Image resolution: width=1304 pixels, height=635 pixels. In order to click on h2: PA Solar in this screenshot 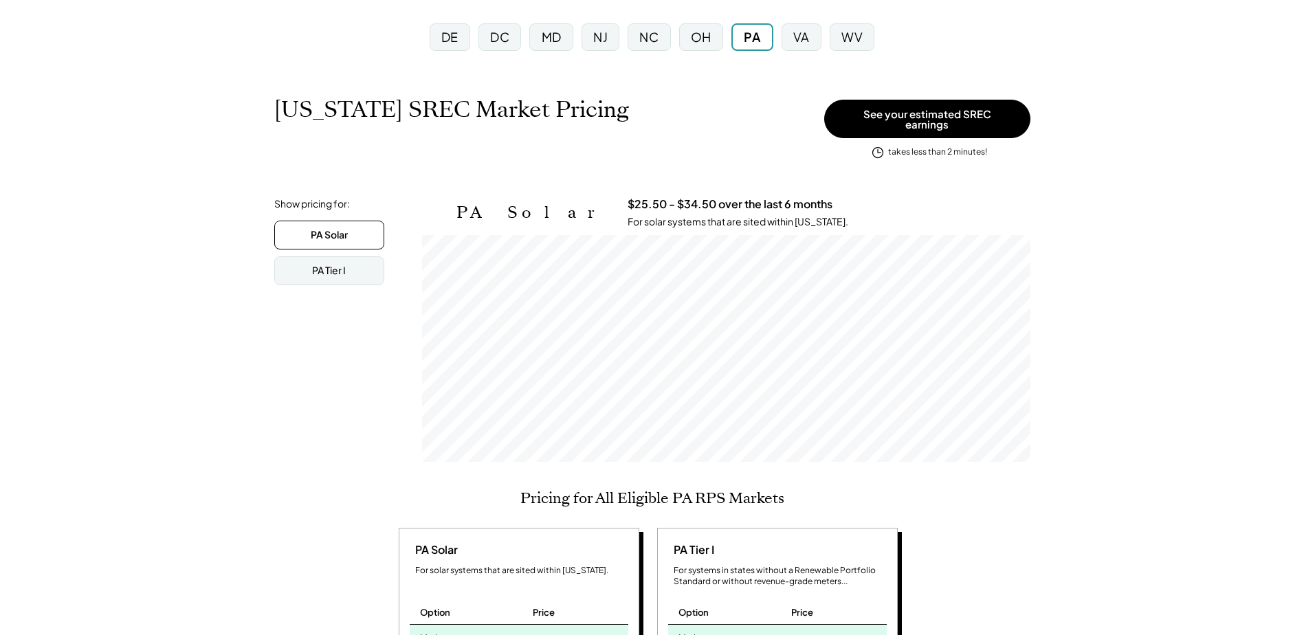, I will do `click(531, 212)`.